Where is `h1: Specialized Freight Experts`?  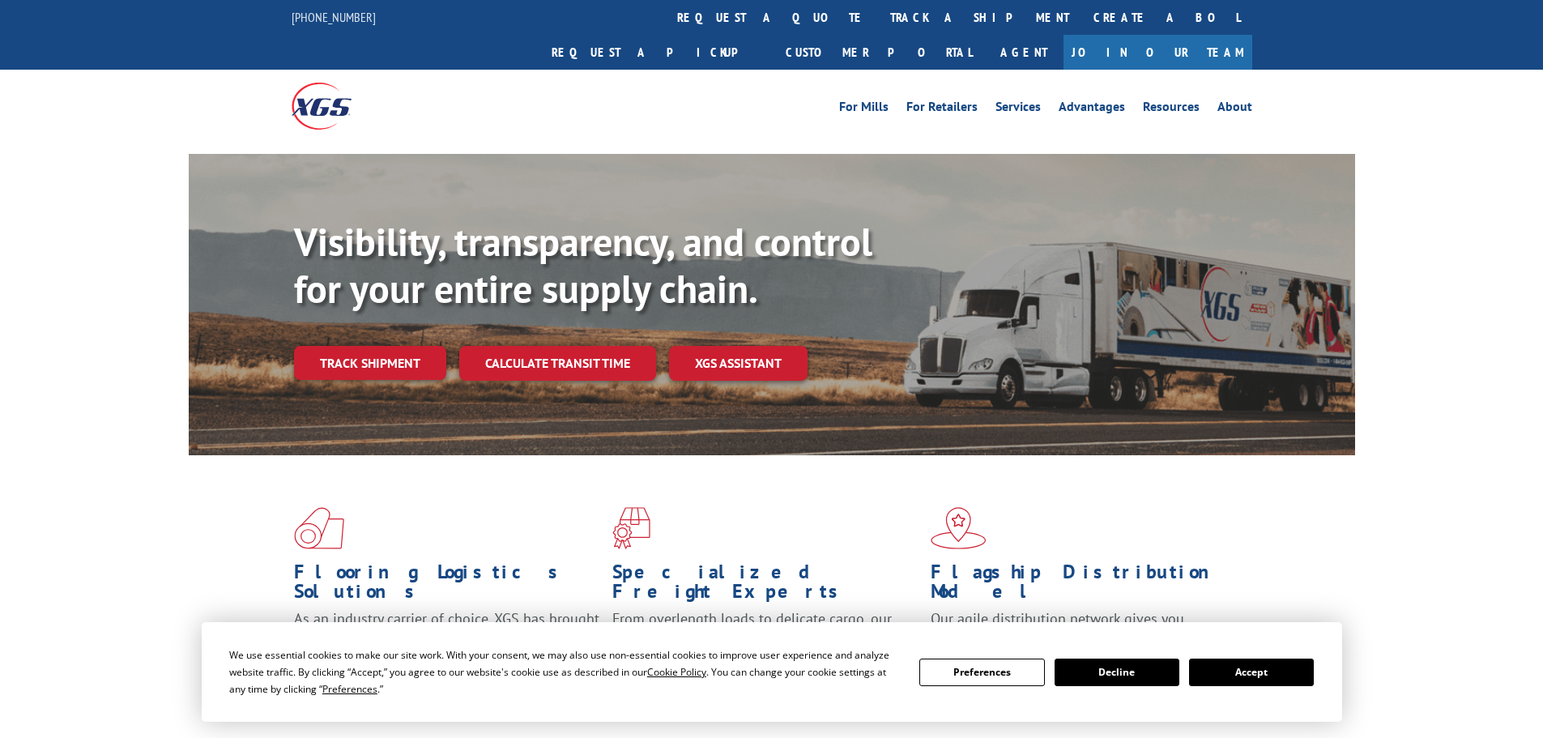 h1: Specialized Freight Experts is located at coordinates (765, 586).